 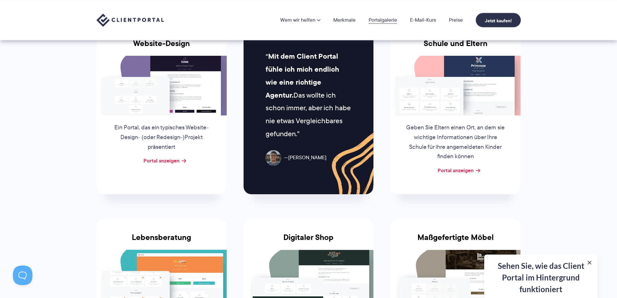 What do you see at coordinates (456, 43) in the screenshot?
I see `font: Schule und Eltern` at bounding box center [456, 43].